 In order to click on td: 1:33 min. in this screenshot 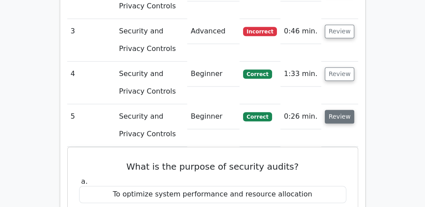, I will do `click(300, 74)`.